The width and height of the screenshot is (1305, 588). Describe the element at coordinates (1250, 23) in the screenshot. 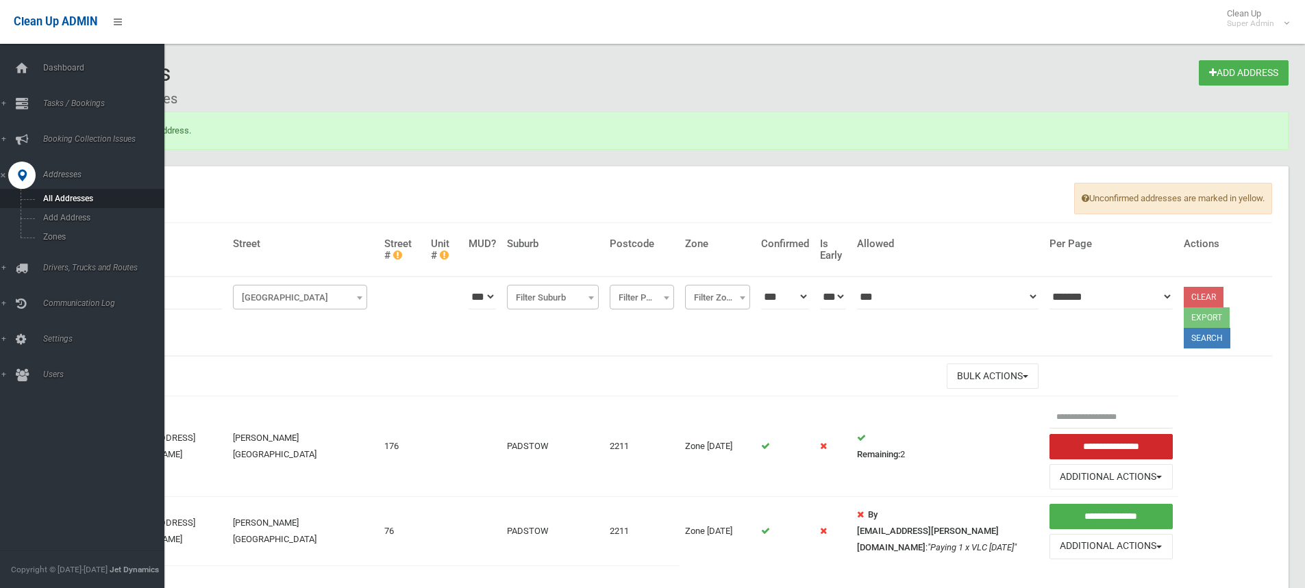

I see `small: Super Admin` at that location.